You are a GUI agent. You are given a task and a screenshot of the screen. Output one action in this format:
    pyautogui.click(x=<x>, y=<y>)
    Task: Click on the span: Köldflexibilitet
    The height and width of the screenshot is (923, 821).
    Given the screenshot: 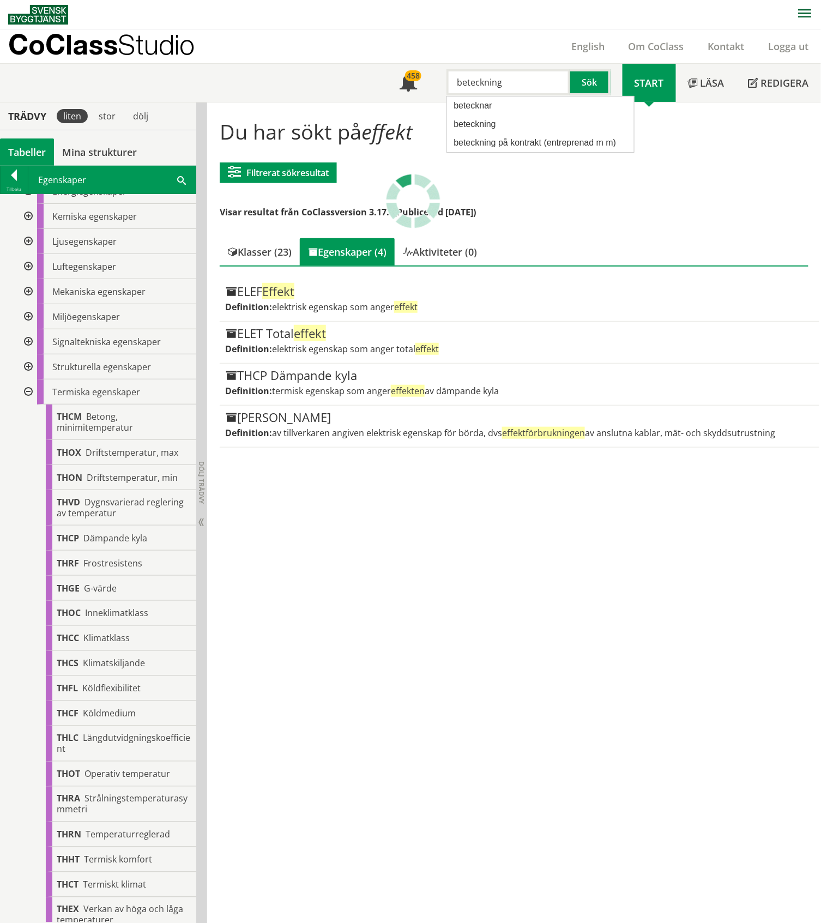 What is the action you would take?
    pyautogui.click(x=111, y=688)
    